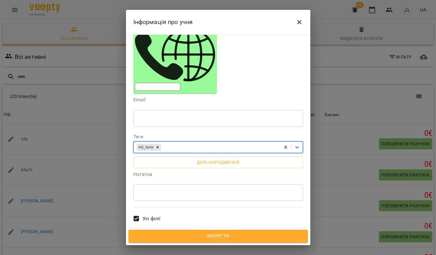 The width and height of the screenshot is (436, 255). Describe the element at coordinates (218, 236) in the screenshot. I see `span: Зберегти` at that location.